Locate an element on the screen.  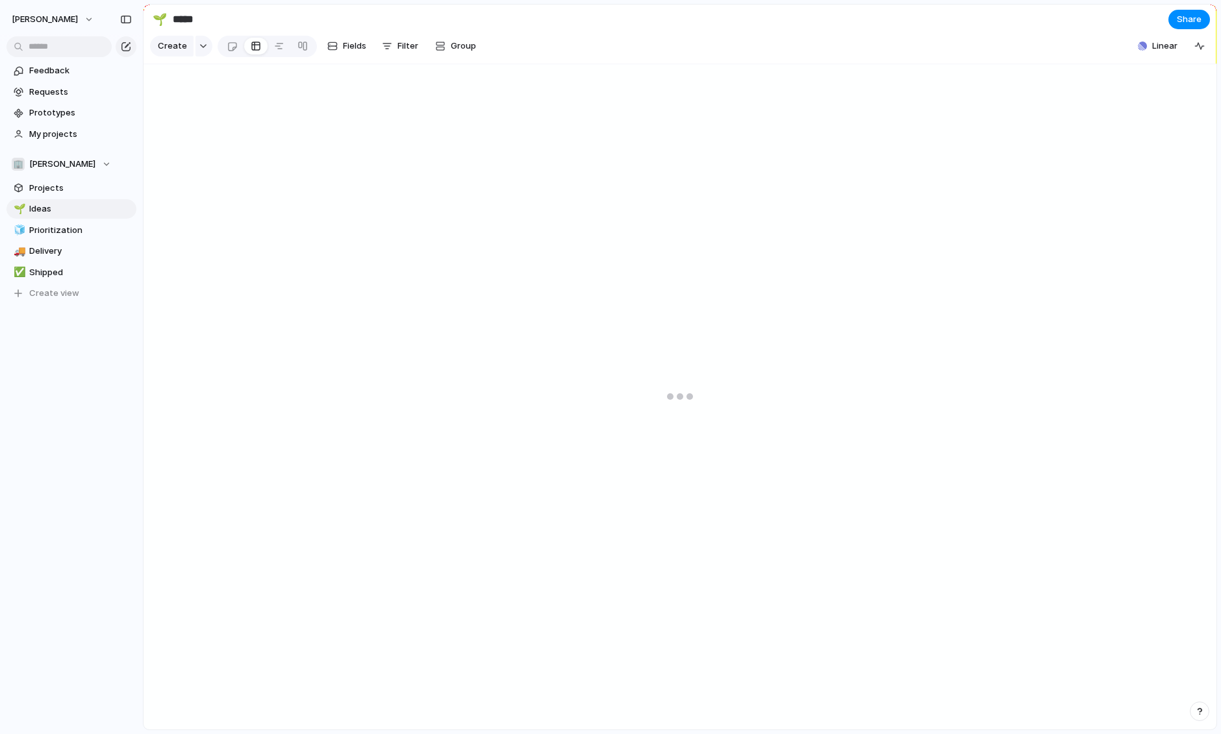
div: 🧊Prioritization is located at coordinates (71, 231).